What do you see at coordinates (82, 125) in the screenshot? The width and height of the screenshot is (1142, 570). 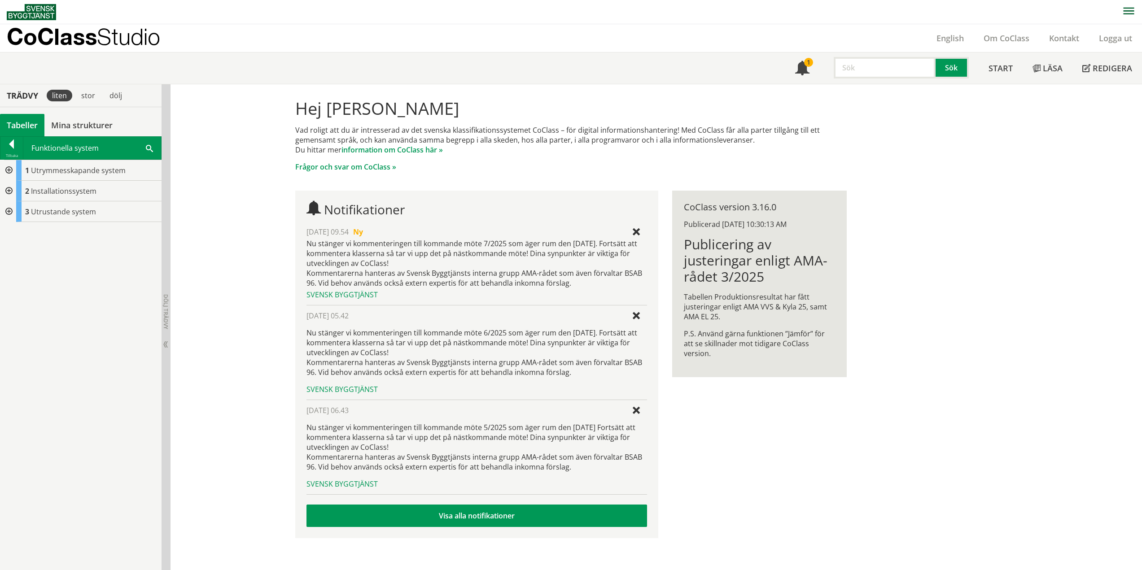 I see `a: Mina strukturer` at bounding box center [82, 125].